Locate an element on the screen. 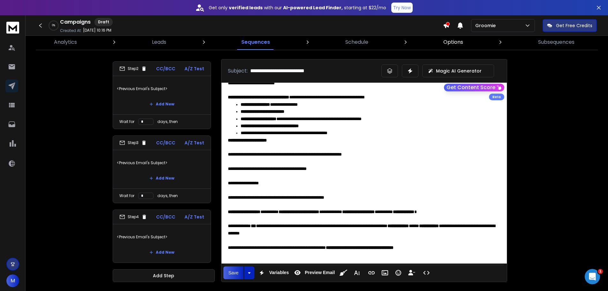 Image resolution: width=608 pixels, height=291 pixels. li: Step3CC/BCCA/Z Test<Previous Email's Subject>Add NewWait fordays, then is located at coordinates (162, 169).